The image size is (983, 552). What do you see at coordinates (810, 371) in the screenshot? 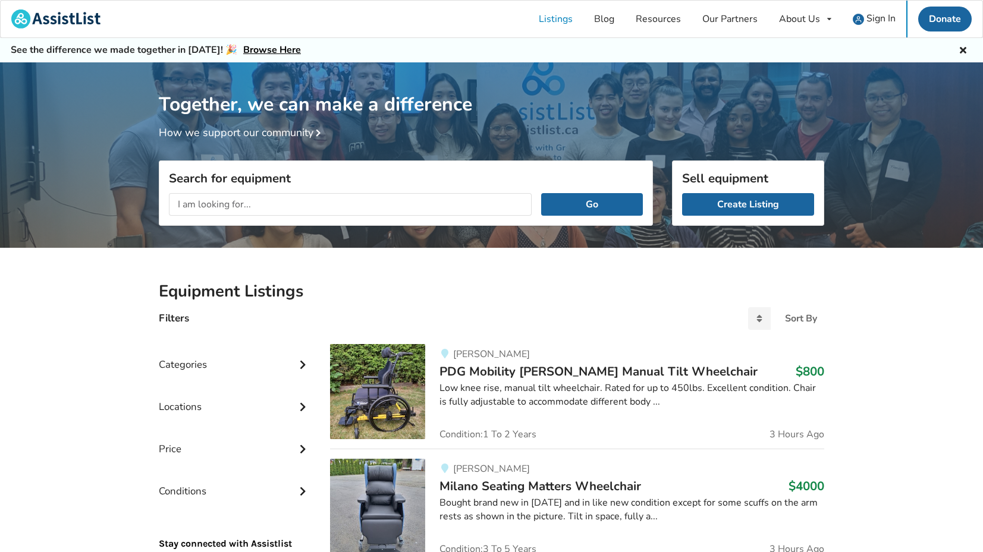
I see `h3: $800` at bounding box center [810, 371].